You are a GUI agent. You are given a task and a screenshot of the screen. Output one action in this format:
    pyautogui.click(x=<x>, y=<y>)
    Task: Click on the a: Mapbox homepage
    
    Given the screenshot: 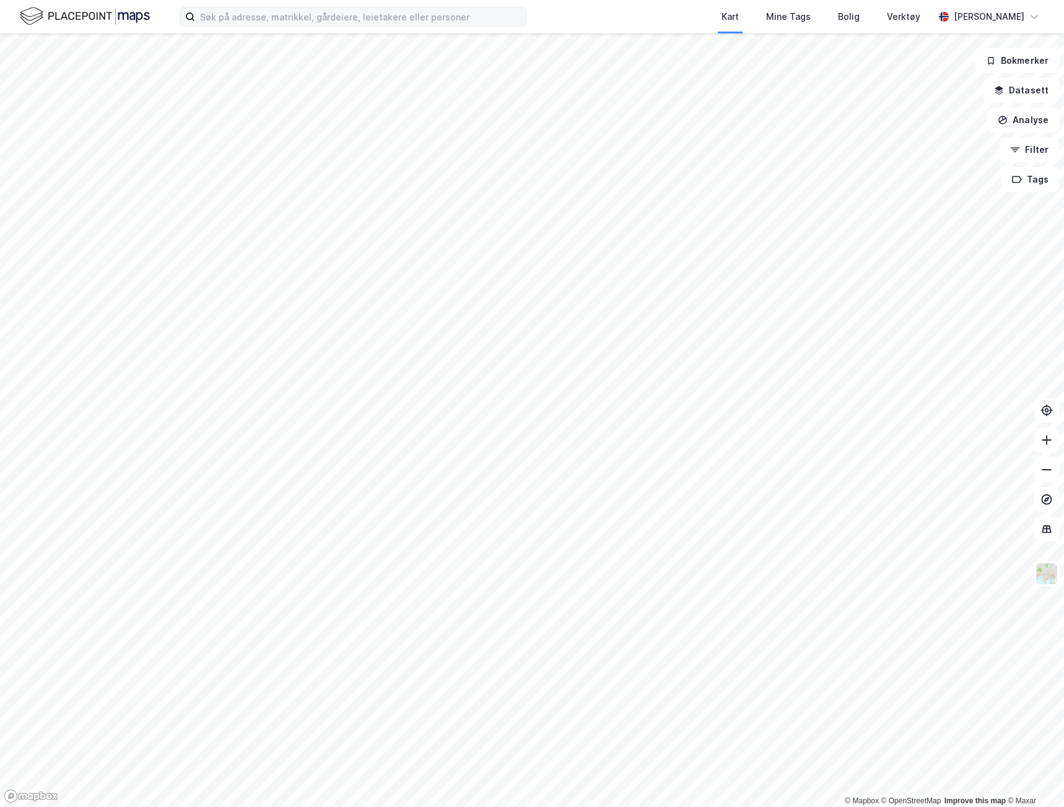 What is the action you would take?
    pyautogui.click(x=31, y=796)
    